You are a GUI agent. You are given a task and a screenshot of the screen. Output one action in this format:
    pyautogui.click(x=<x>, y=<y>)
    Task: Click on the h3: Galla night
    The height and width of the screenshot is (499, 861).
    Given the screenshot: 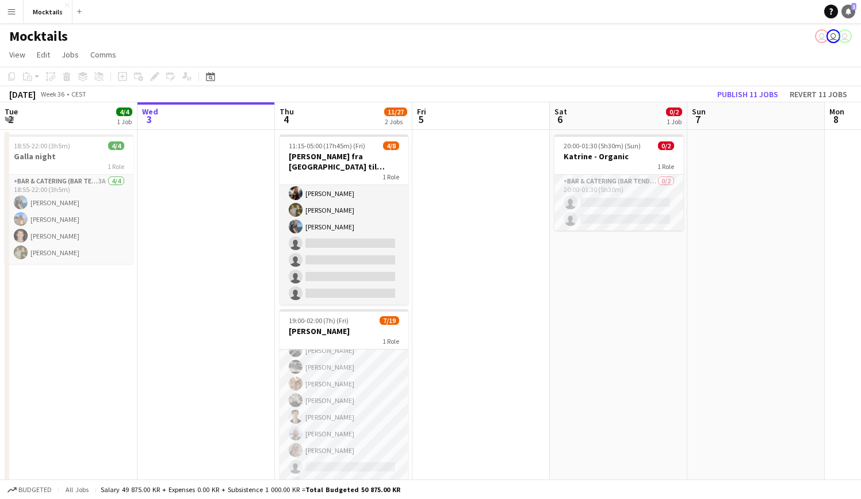 What is the action you would take?
    pyautogui.click(x=69, y=156)
    